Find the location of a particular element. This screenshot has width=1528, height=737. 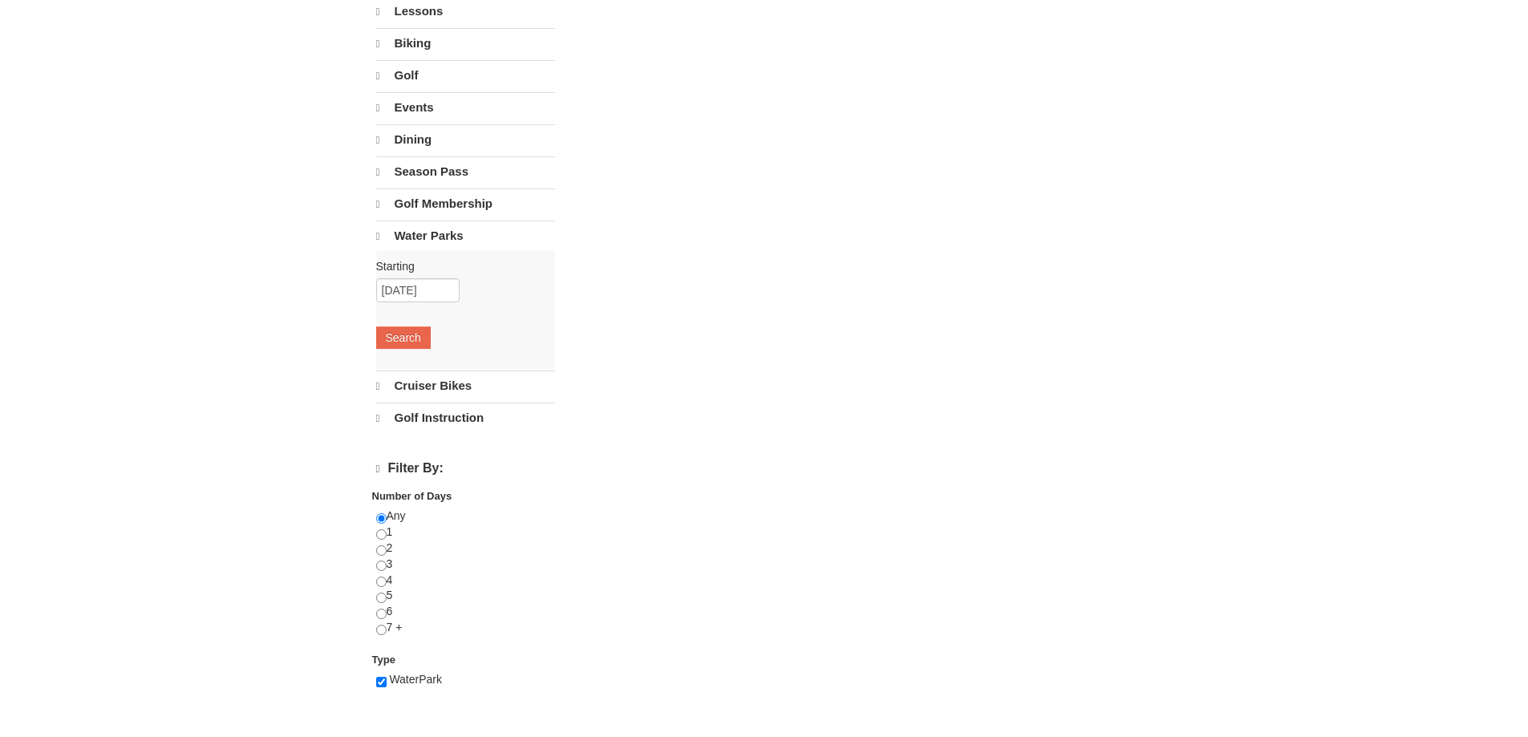

div: Any 1 2 3 4 5 6 7 + is located at coordinates (465, 580).